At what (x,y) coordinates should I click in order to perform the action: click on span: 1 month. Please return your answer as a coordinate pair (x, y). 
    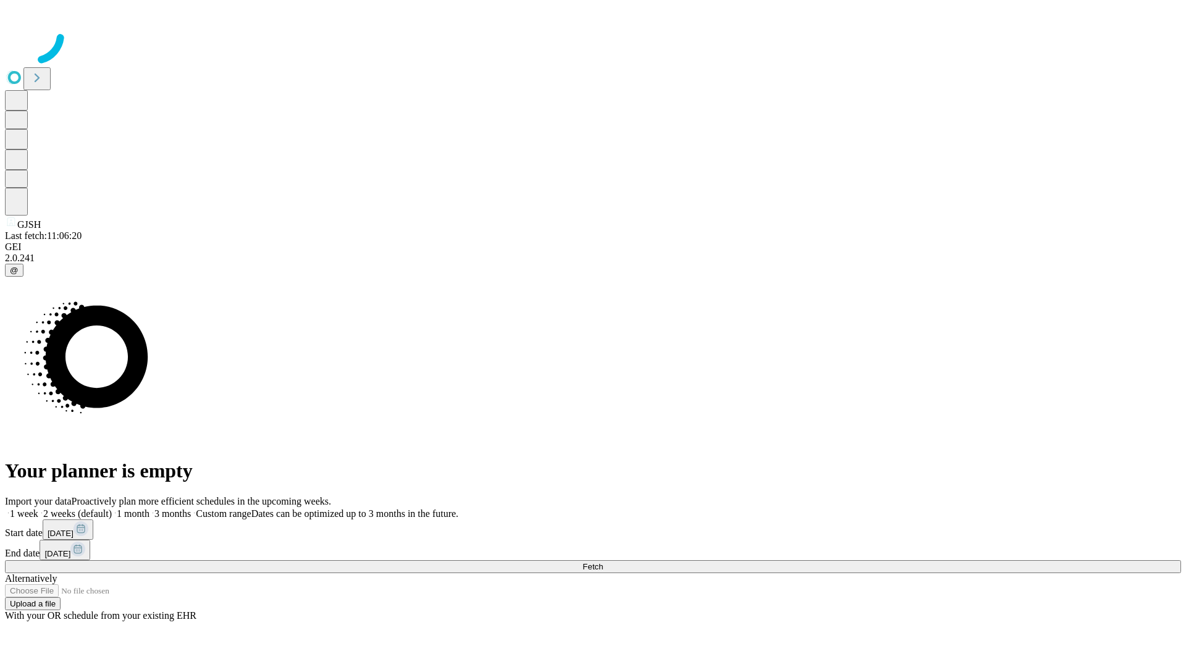
    Looking at the image, I should click on (133, 513).